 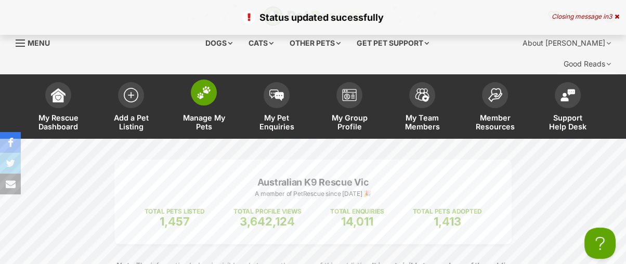 What do you see at coordinates (131, 108) in the screenshot?
I see `a: Add a Pet Listing` at bounding box center [131, 108].